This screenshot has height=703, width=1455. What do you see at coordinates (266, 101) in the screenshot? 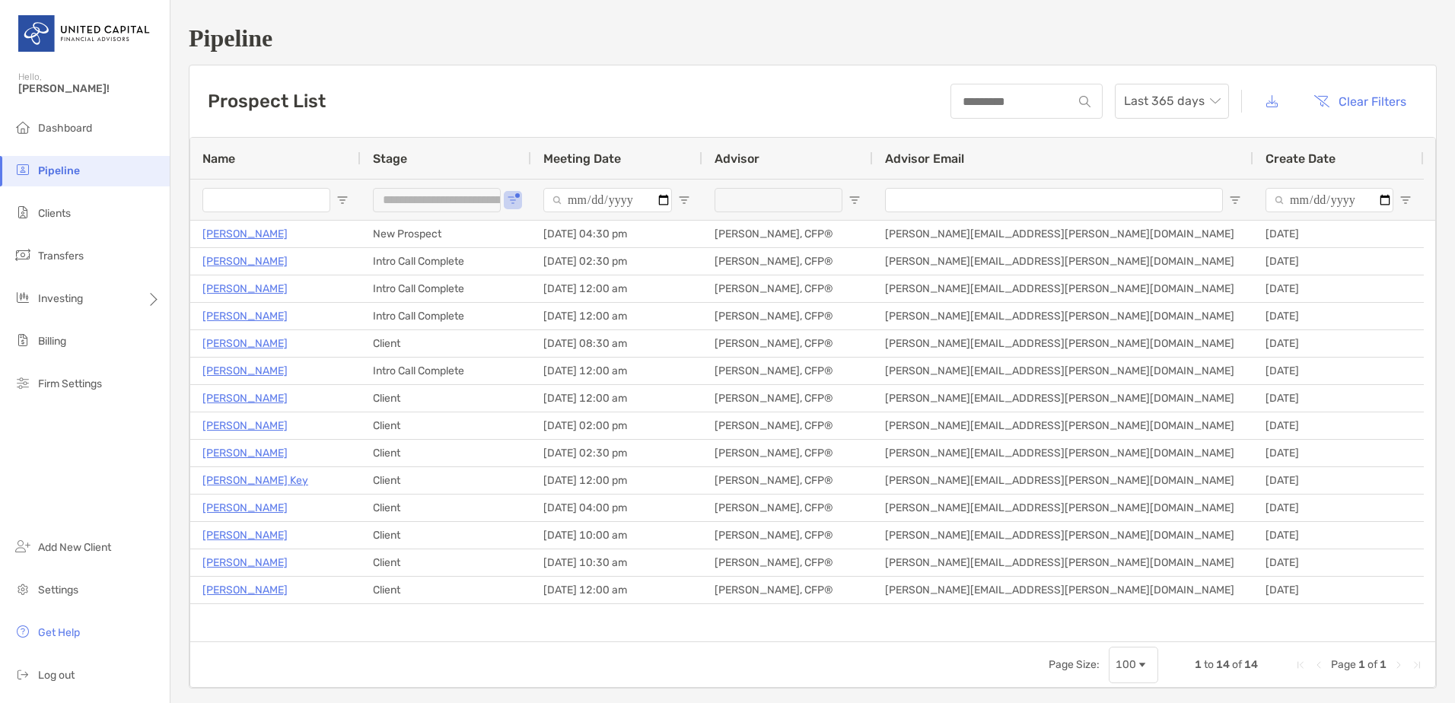
I see `h3: Prospect List` at bounding box center [266, 101].